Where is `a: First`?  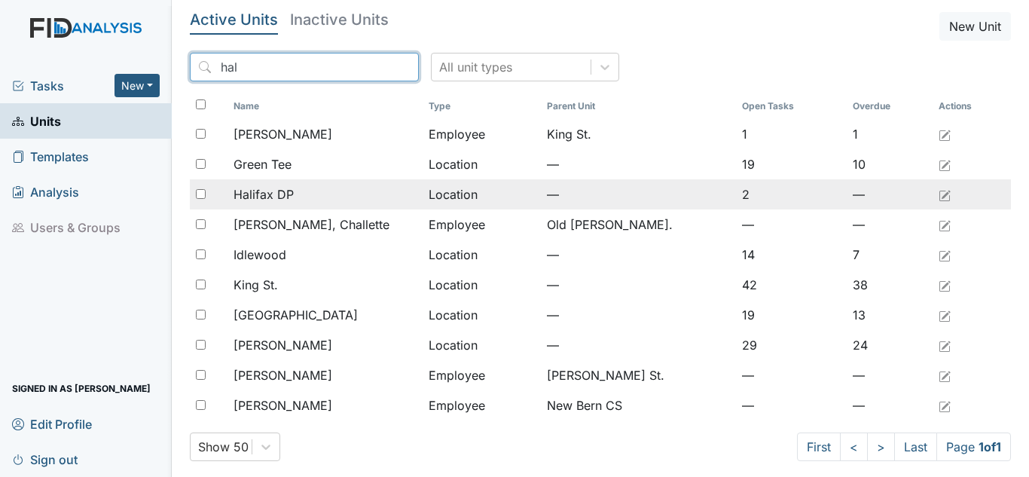
a: First is located at coordinates (819, 447).